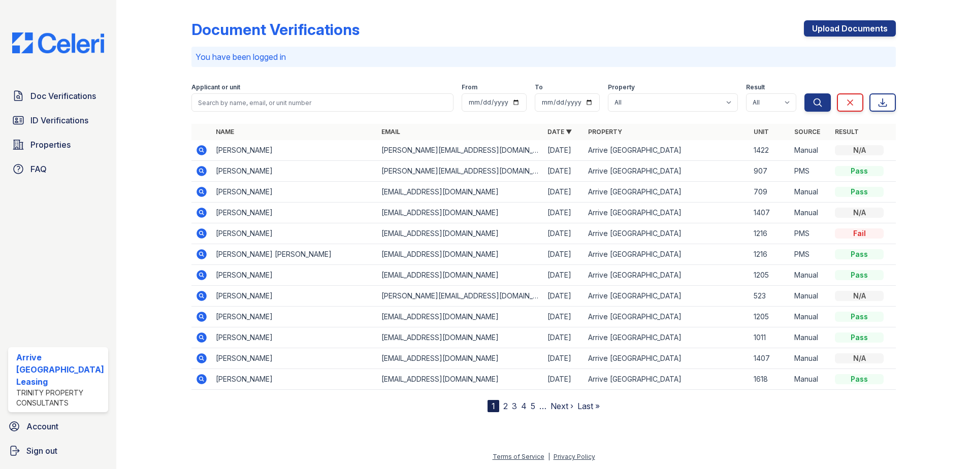 This screenshot has height=469, width=971. I want to click on td: 523, so click(770, 296).